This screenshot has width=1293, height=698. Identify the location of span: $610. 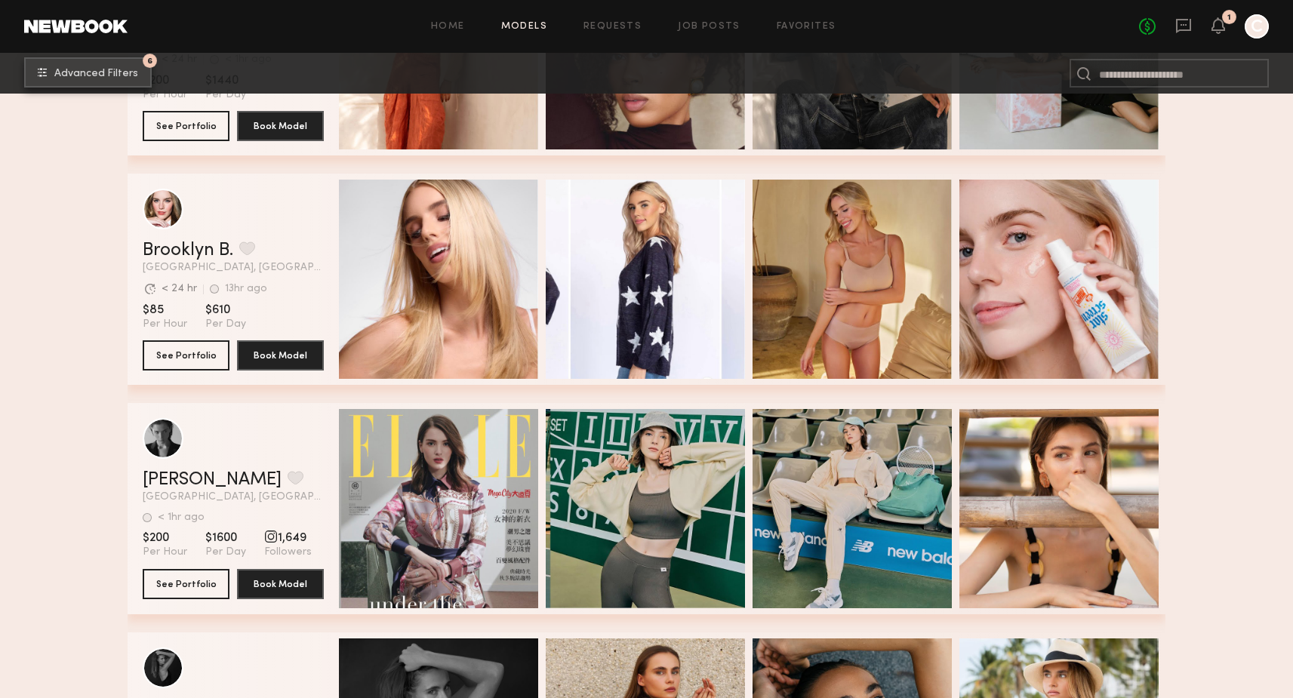
(226, 310).